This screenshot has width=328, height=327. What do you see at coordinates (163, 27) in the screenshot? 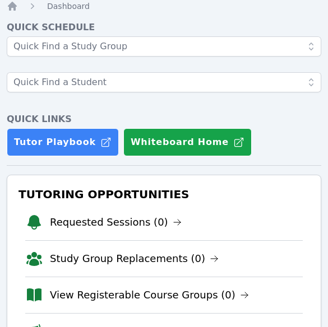
I see `h4: Quick Schedule` at bounding box center [163, 27].